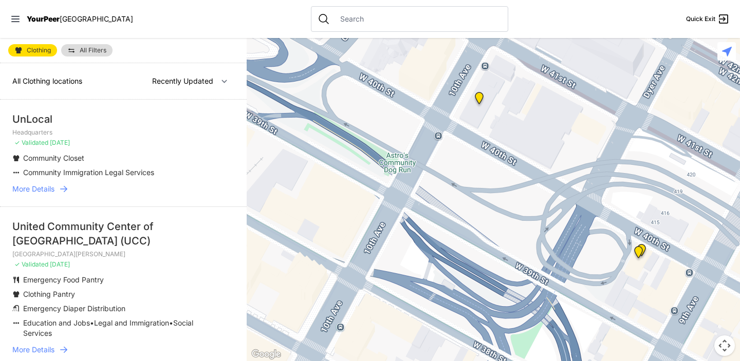 The image size is (740, 361). I want to click on span: YourPeer, so click(43, 19).